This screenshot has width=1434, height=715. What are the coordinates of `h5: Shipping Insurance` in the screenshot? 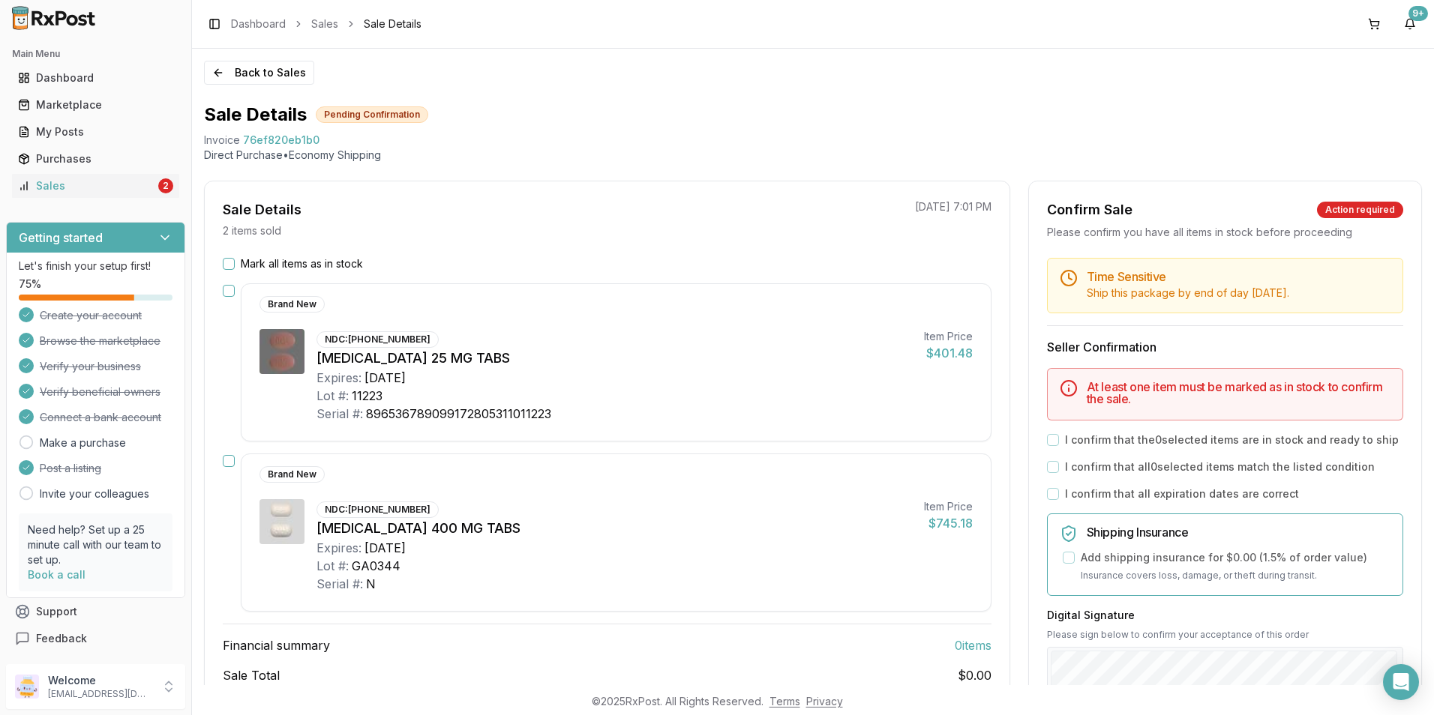 It's located at (1238, 532).